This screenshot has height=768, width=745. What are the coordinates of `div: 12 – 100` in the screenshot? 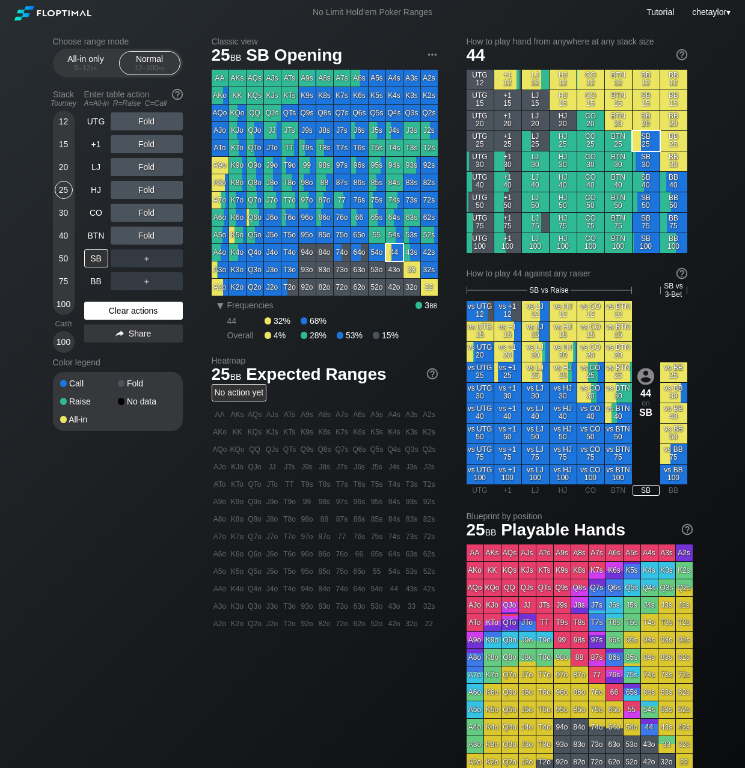 It's located at (150, 68).